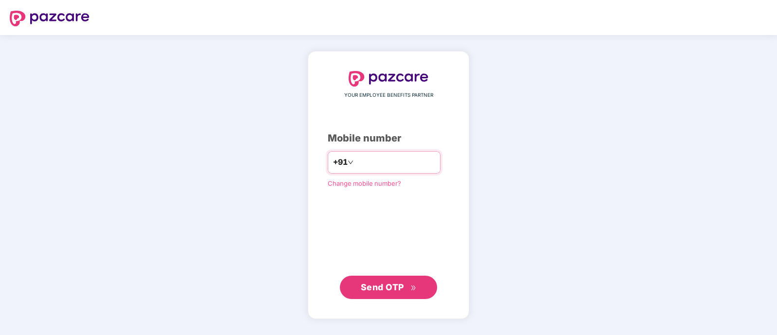 The width and height of the screenshot is (777, 335). What do you see at coordinates (364, 183) in the screenshot?
I see `span: Change mobile number?` at bounding box center [364, 183].